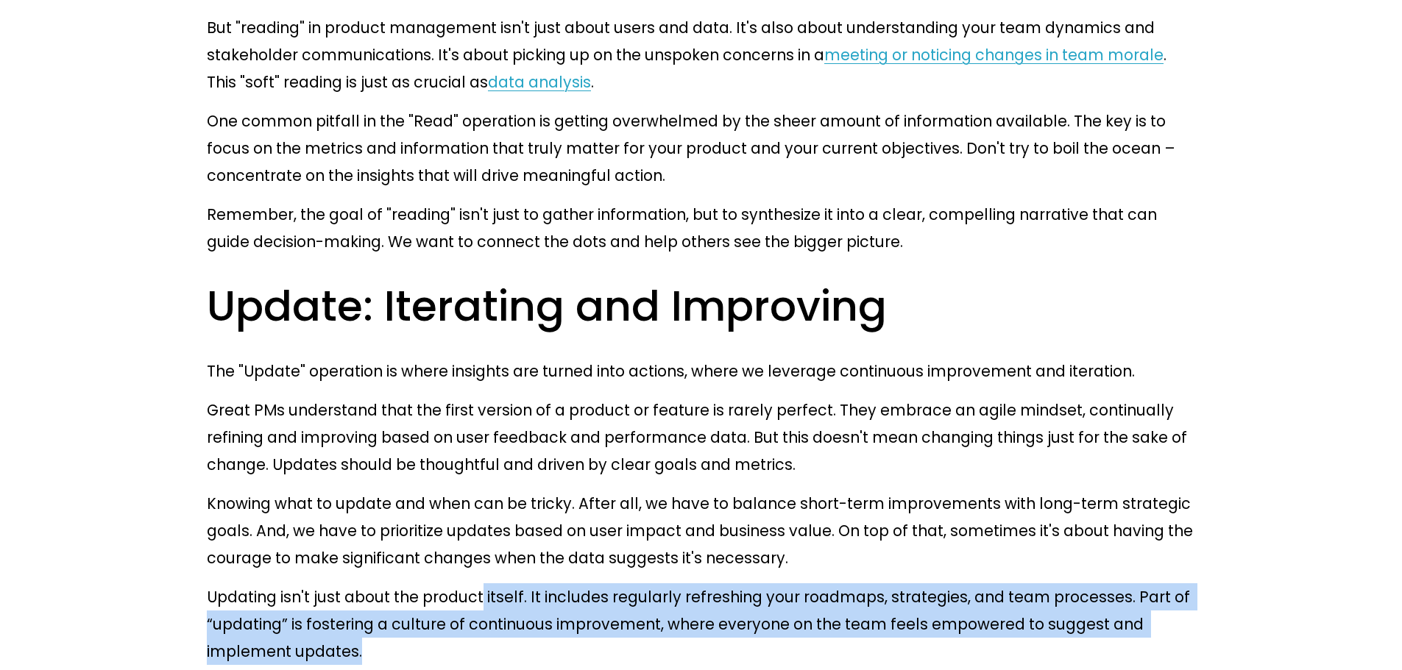  I want to click on h2: Update: Iterating and Improving, so click(701, 306).